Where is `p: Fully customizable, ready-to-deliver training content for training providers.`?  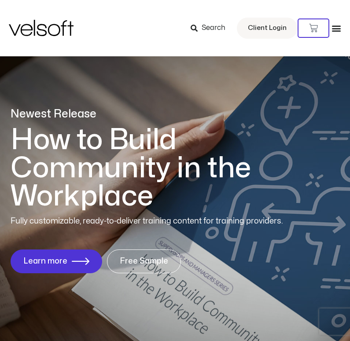
p: Fully customizable, ready-to-deliver training content for training providers. is located at coordinates (175, 221).